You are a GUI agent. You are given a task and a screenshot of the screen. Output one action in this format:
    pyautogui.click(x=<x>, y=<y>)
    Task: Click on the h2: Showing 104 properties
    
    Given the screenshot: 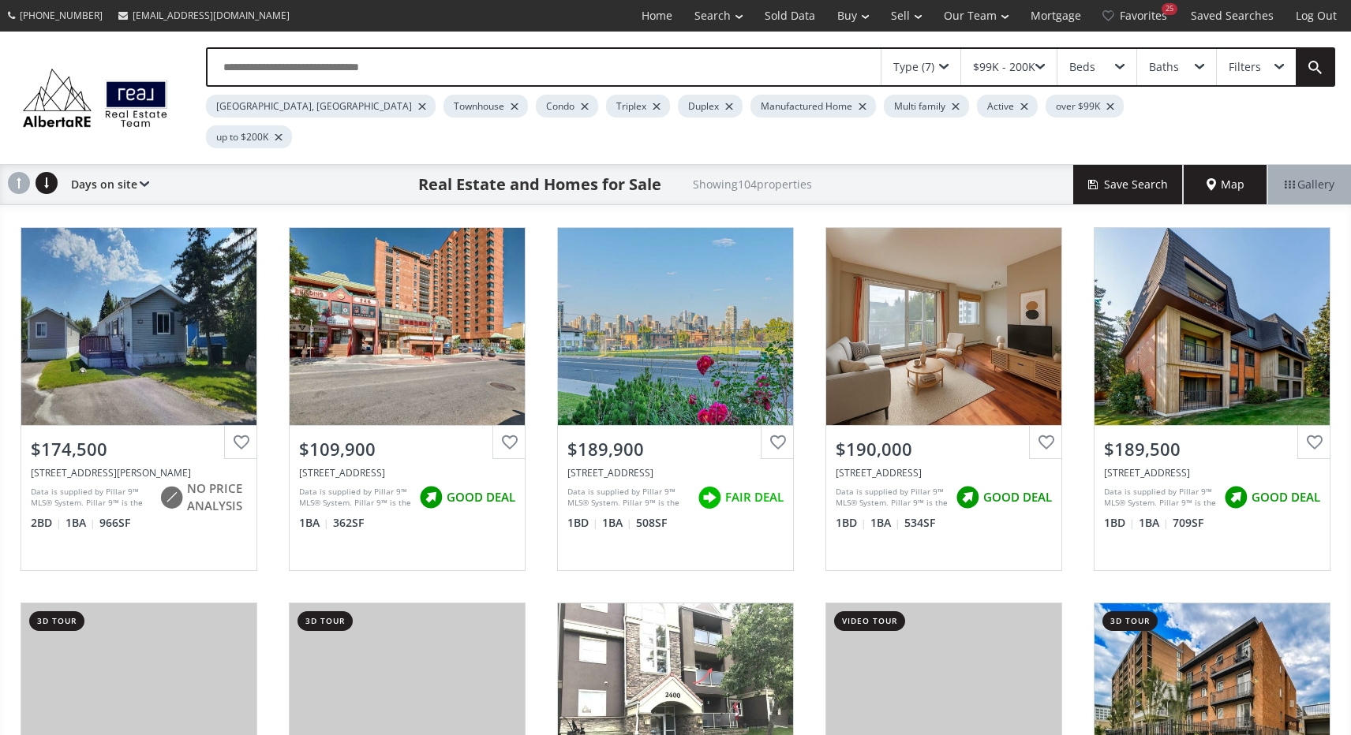 What is the action you would take?
    pyautogui.click(x=752, y=184)
    